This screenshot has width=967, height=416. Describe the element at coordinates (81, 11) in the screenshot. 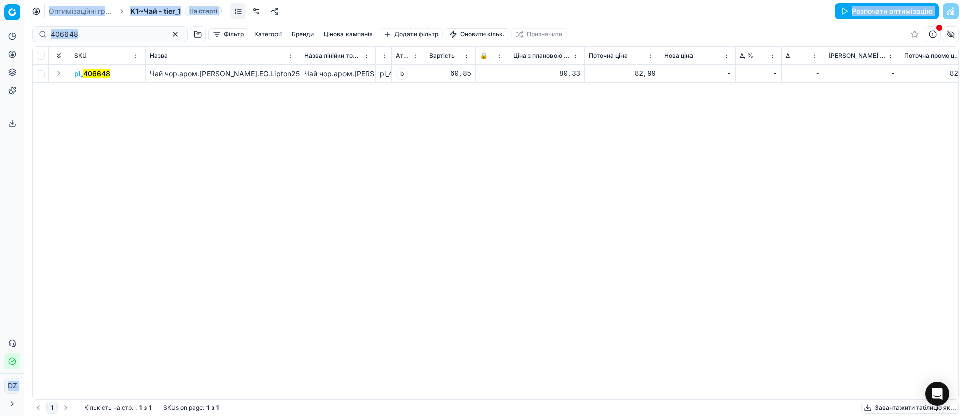

I see `a: Оптимізаційні групи` at that location.